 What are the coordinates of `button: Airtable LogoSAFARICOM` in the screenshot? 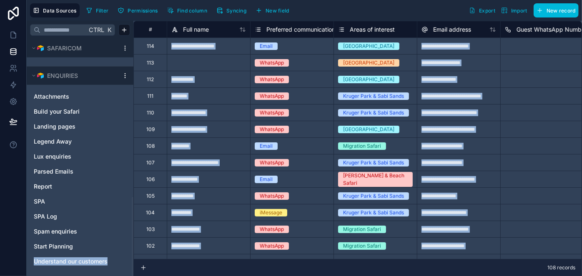 It's located at (74, 48).